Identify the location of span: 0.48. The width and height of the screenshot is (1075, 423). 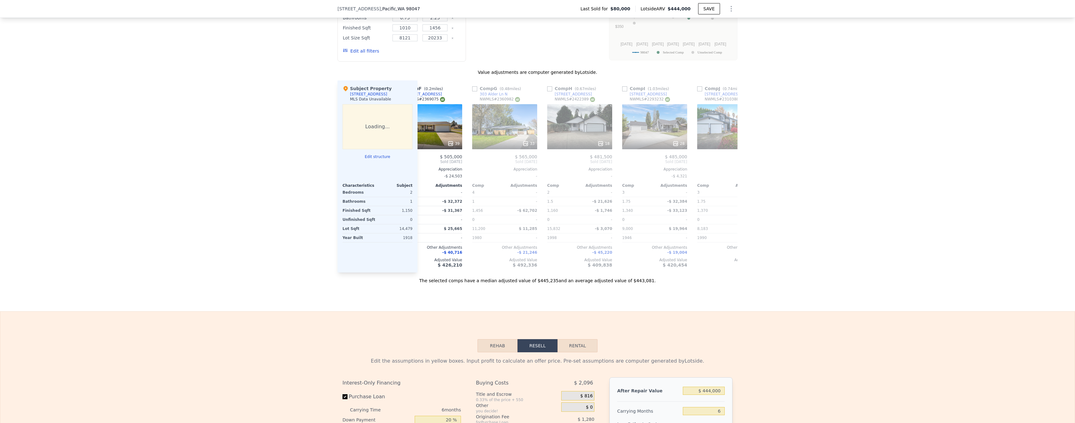
(505, 89).